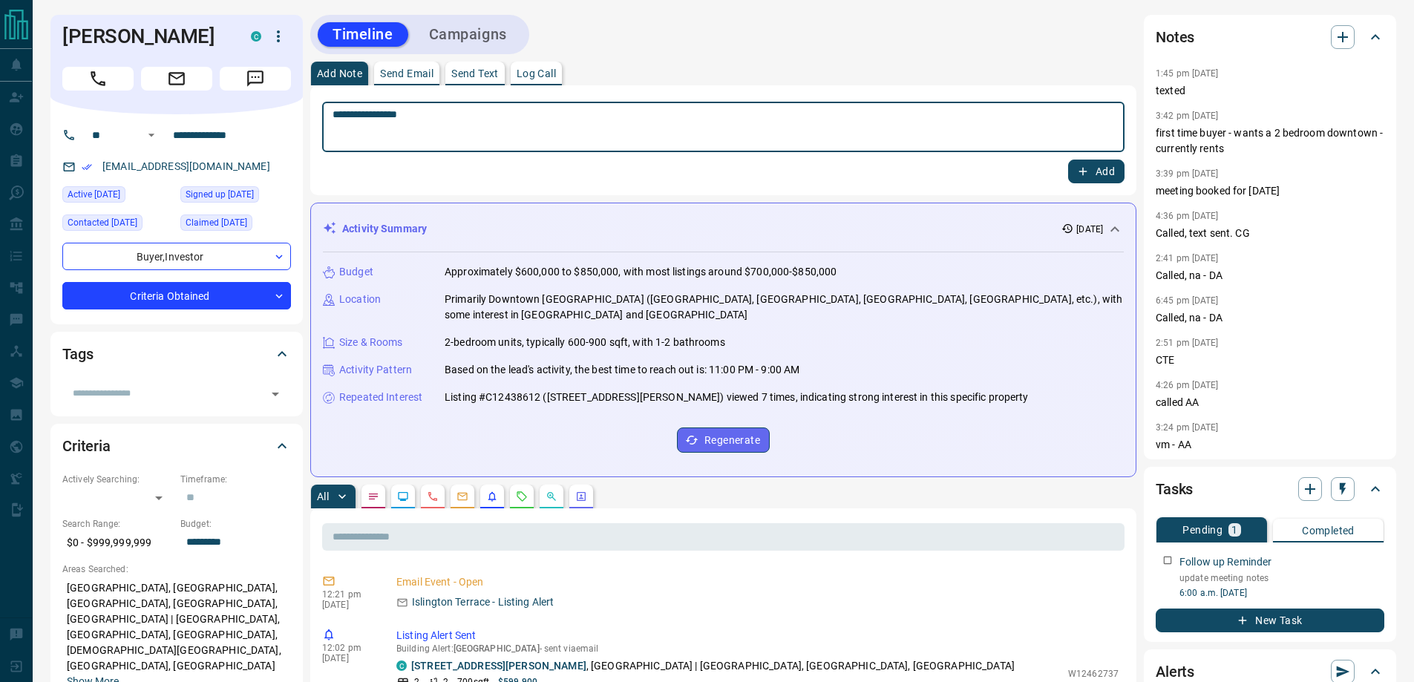 Image resolution: width=1414 pixels, height=682 pixels. I want to click on p: Search Range:, so click(117, 524).